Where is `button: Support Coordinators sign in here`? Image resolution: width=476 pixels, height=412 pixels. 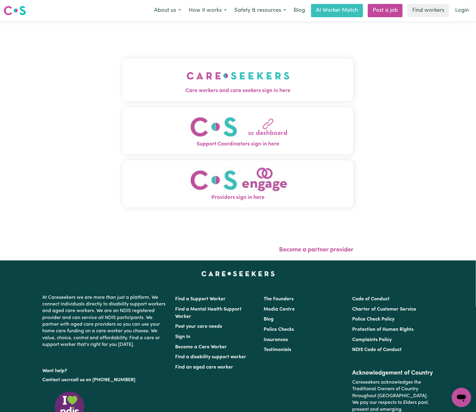 button: Support Coordinators sign in here is located at coordinates (238, 131).